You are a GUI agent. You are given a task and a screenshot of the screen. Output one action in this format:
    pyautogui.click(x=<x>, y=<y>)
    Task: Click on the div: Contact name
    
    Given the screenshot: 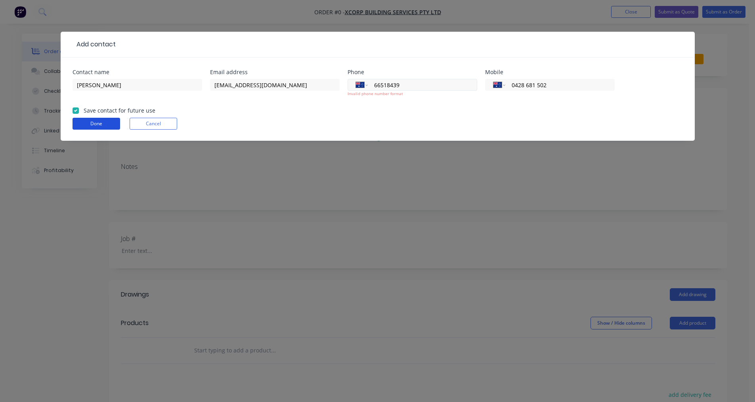 What is the action you would take?
    pyautogui.click(x=137, y=72)
    